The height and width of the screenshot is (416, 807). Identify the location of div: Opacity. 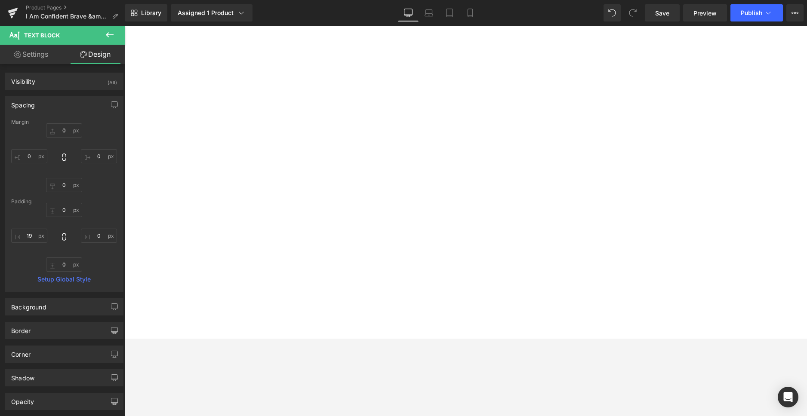
(22, 400).